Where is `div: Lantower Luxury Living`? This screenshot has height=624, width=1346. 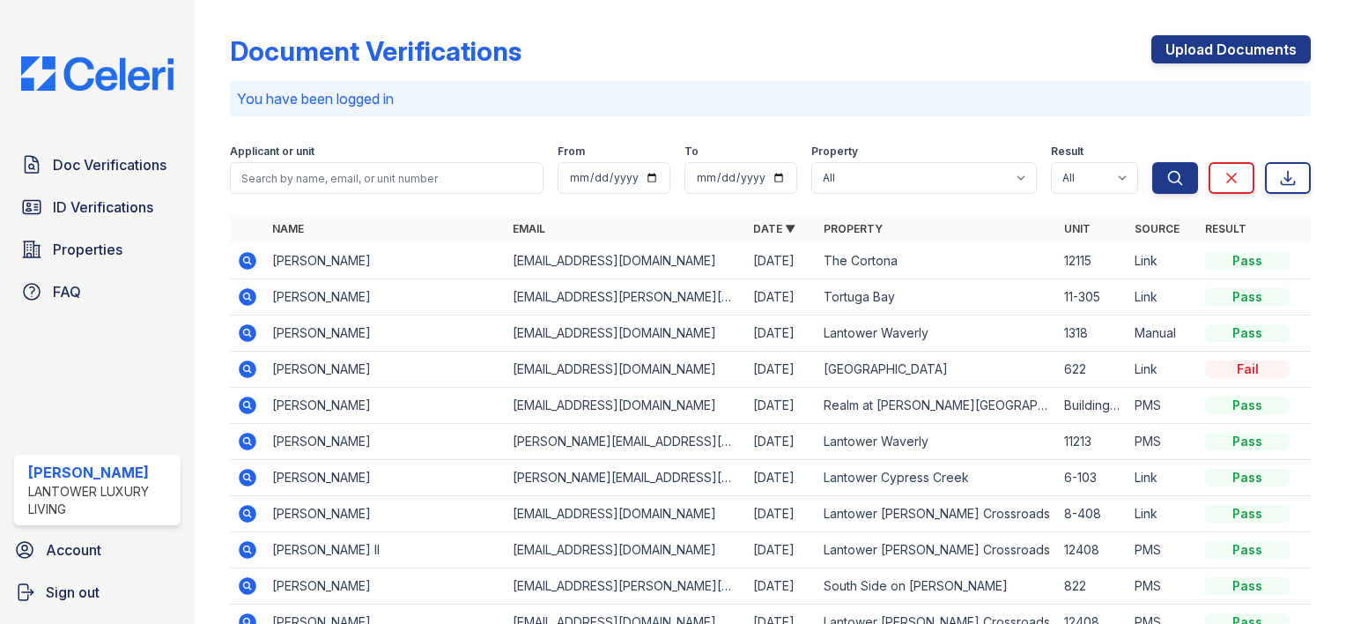
div: Lantower Luxury Living is located at coordinates (100, 500).